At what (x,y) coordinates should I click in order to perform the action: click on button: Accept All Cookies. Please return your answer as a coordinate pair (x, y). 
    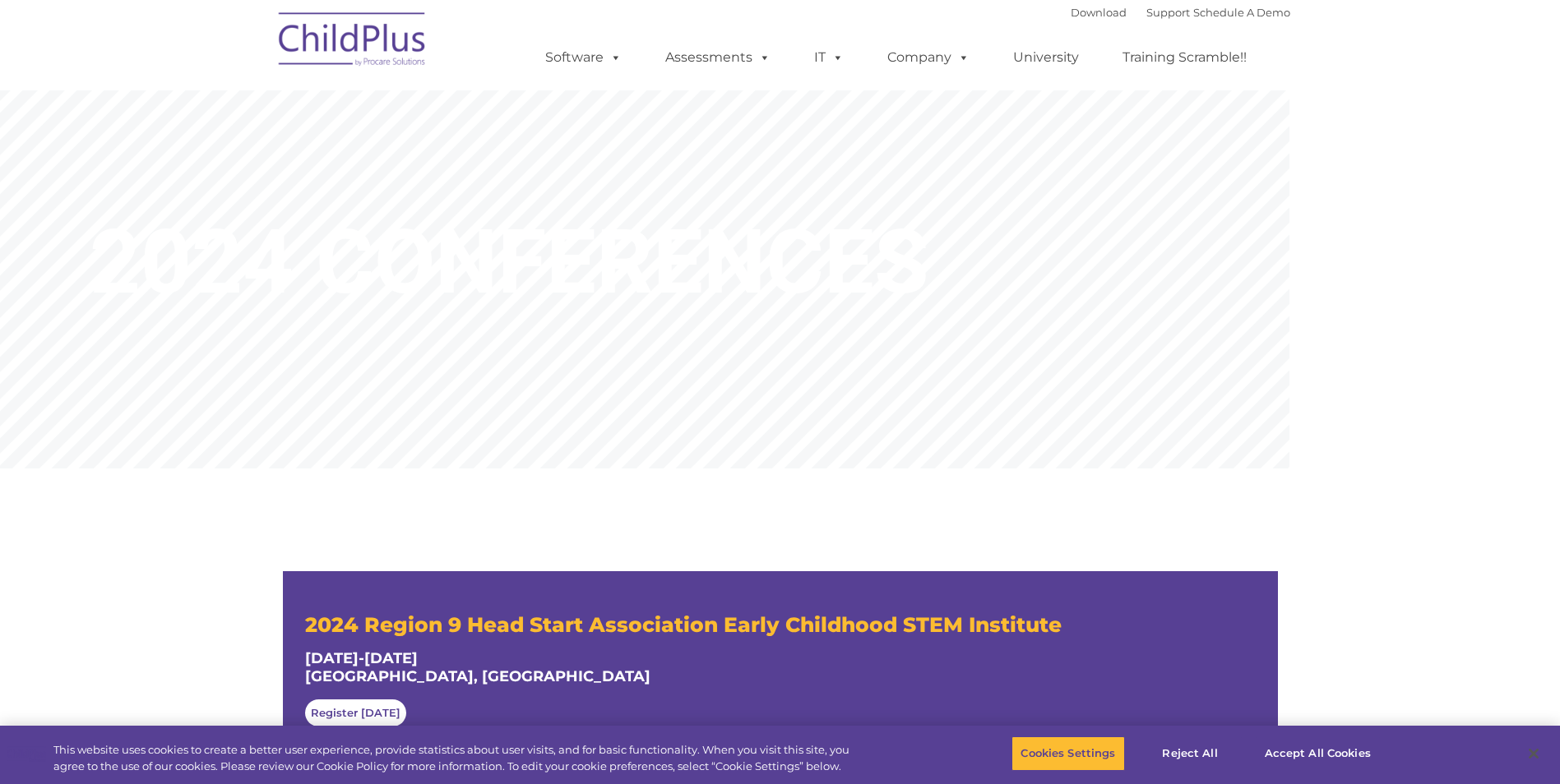
    Looking at the image, I should click on (1318, 754).